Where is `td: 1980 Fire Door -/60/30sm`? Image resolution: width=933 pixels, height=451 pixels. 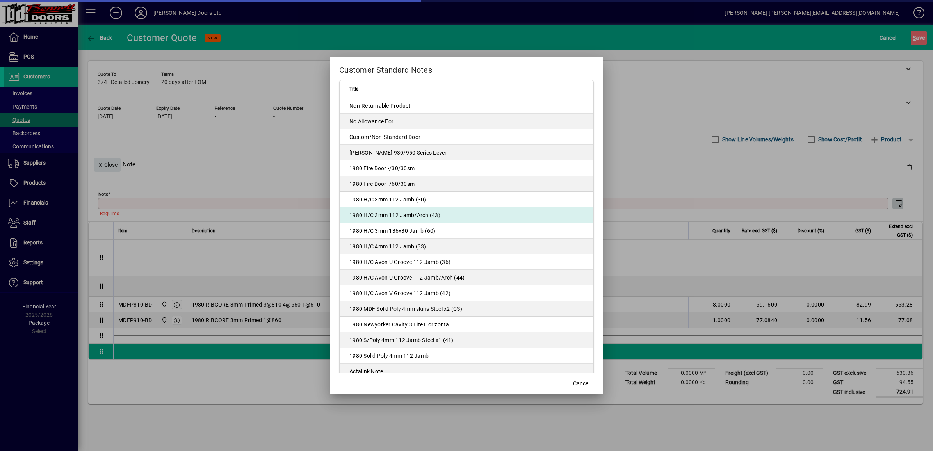
td: 1980 Fire Door -/60/30sm is located at coordinates (467, 184).